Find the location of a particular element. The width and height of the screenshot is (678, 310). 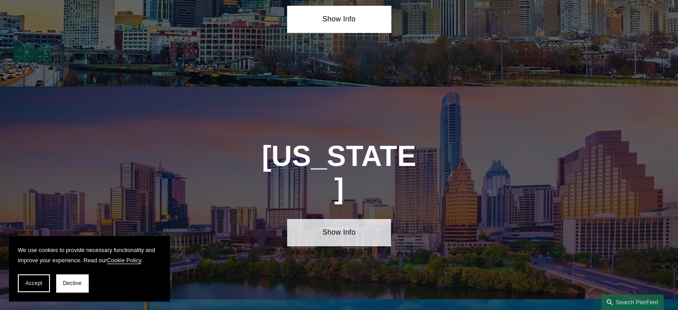

p: We use cookies to provide necessary functionality and improve your experience. Read our . is located at coordinates (89, 255).